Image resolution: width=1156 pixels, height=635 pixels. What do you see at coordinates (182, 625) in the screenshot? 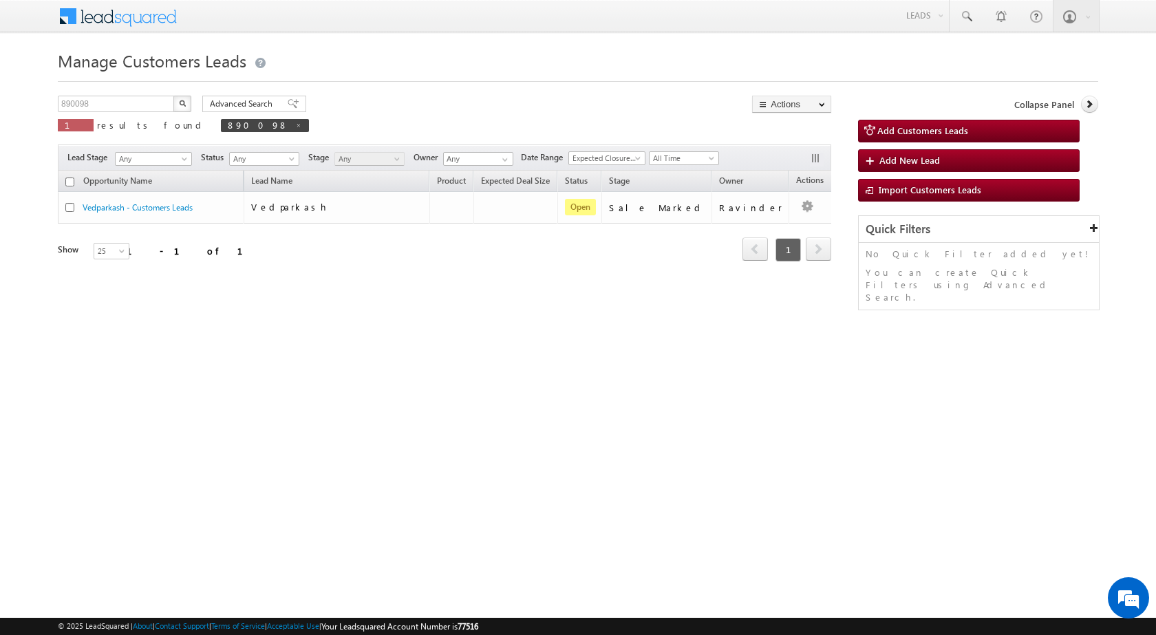
I see `a: Contact Support` at bounding box center [182, 625].